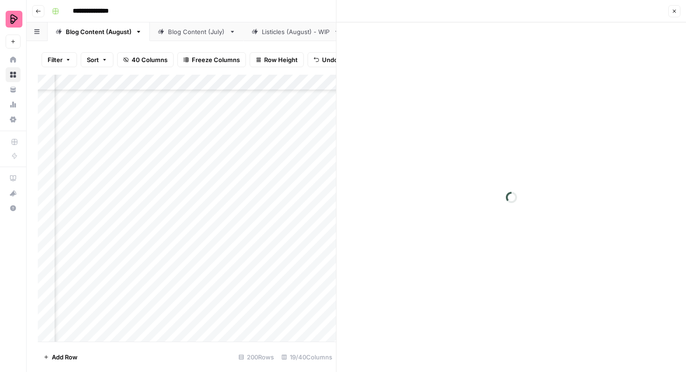 This screenshot has height=372, width=686. Describe the element at coordinates (13, 119) in the screenshot. I see `a: Settings` at that location.